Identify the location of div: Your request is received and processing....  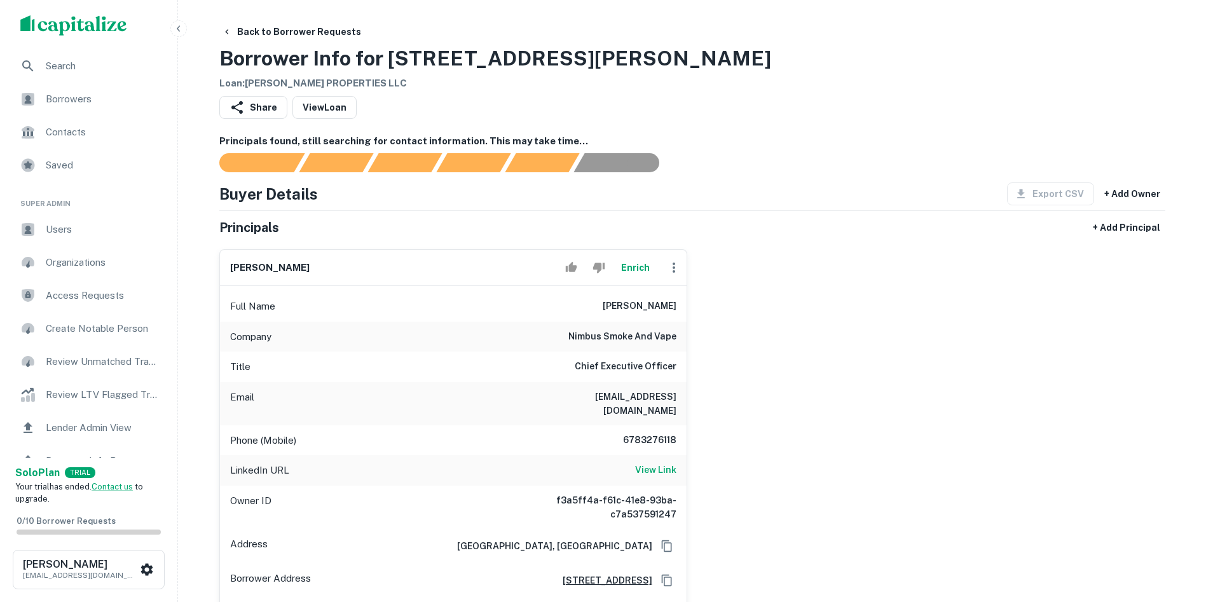
(336, 163).